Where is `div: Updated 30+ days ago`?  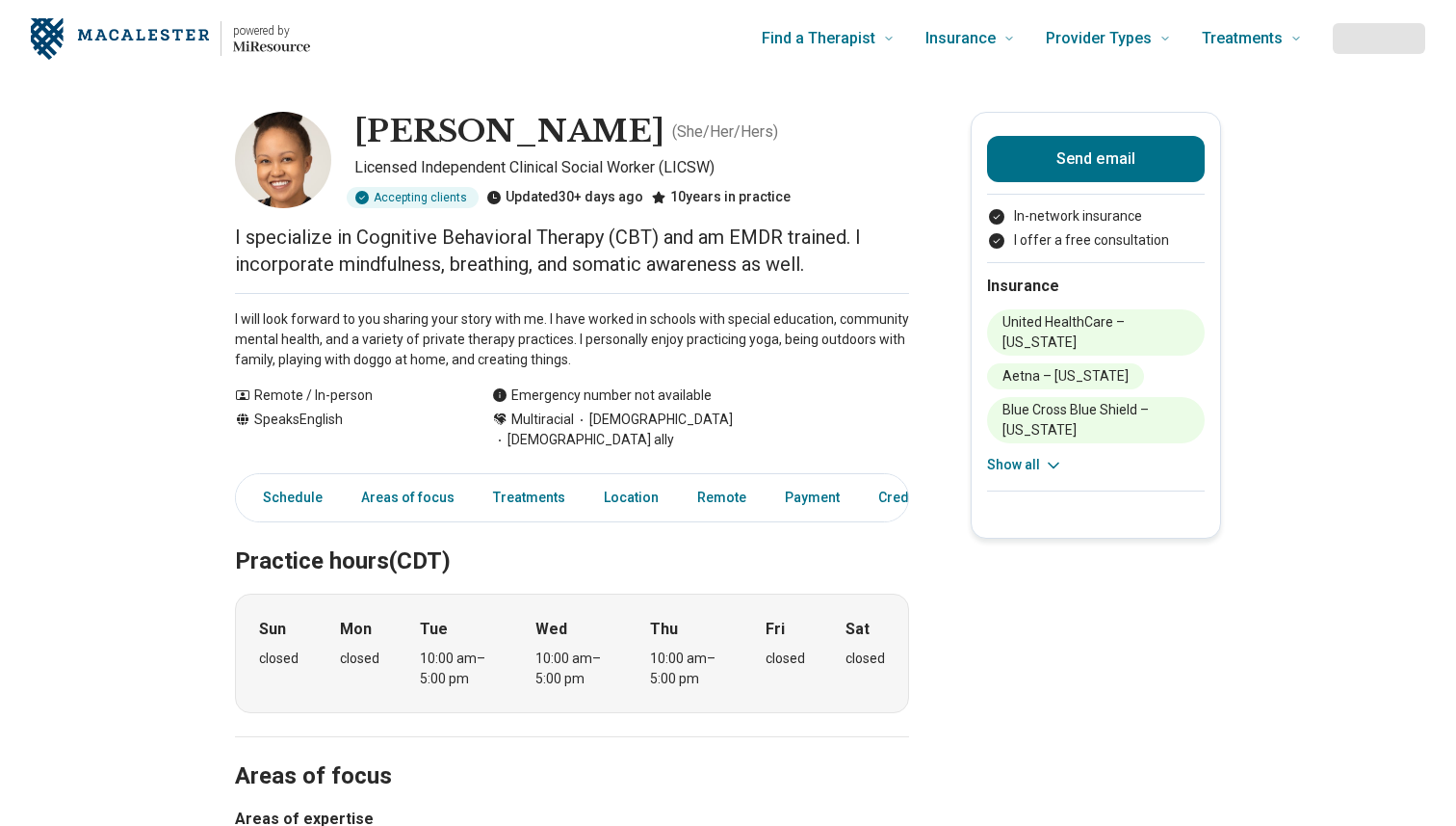
div: Updated 30+ days ago is located at coordinates (565, 197).